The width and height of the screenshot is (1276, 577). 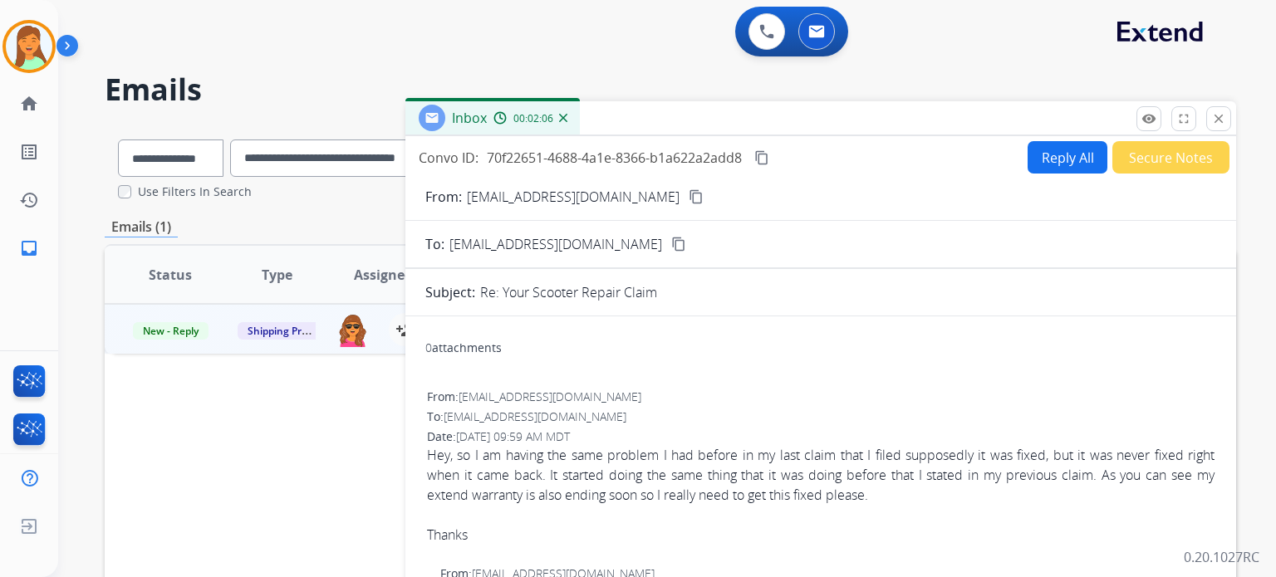 What do you see at coordinates (352, 330) in the screenshot?
I see `img: agent-avatar` at bounding box center [352, 330].